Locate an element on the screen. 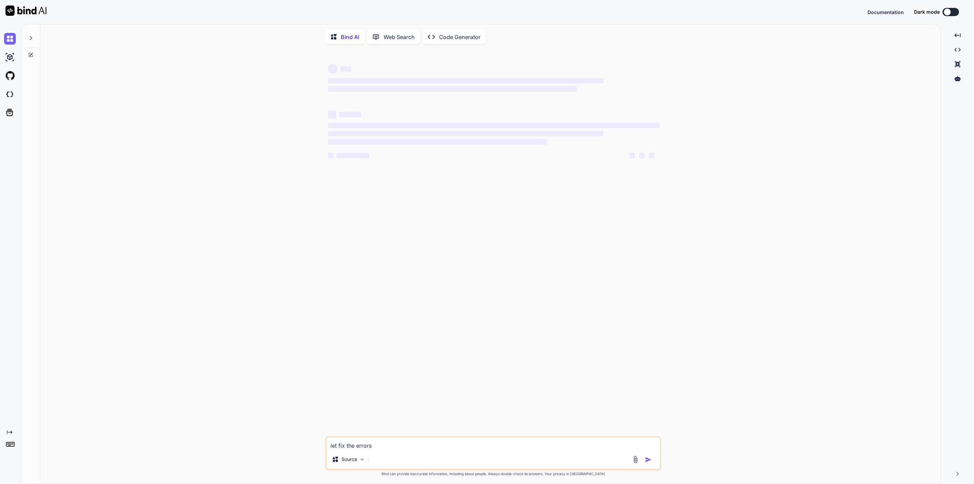  img: githubLight is located at coordinates (10, 76).